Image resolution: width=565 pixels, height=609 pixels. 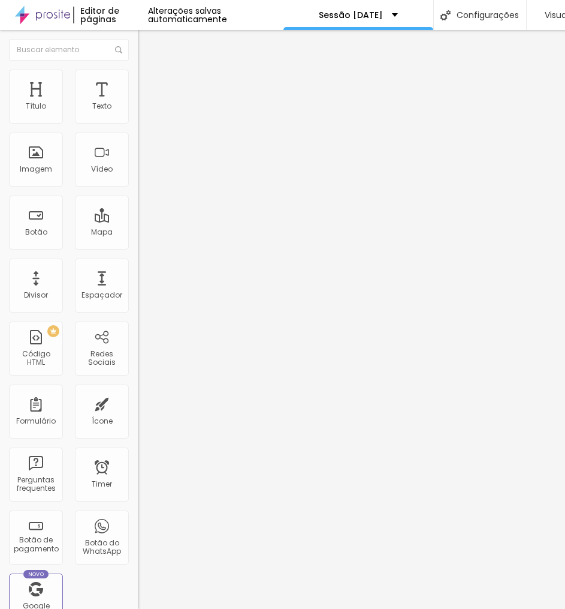 I want to click on div: Código HTML, so click(x=35, y=358).